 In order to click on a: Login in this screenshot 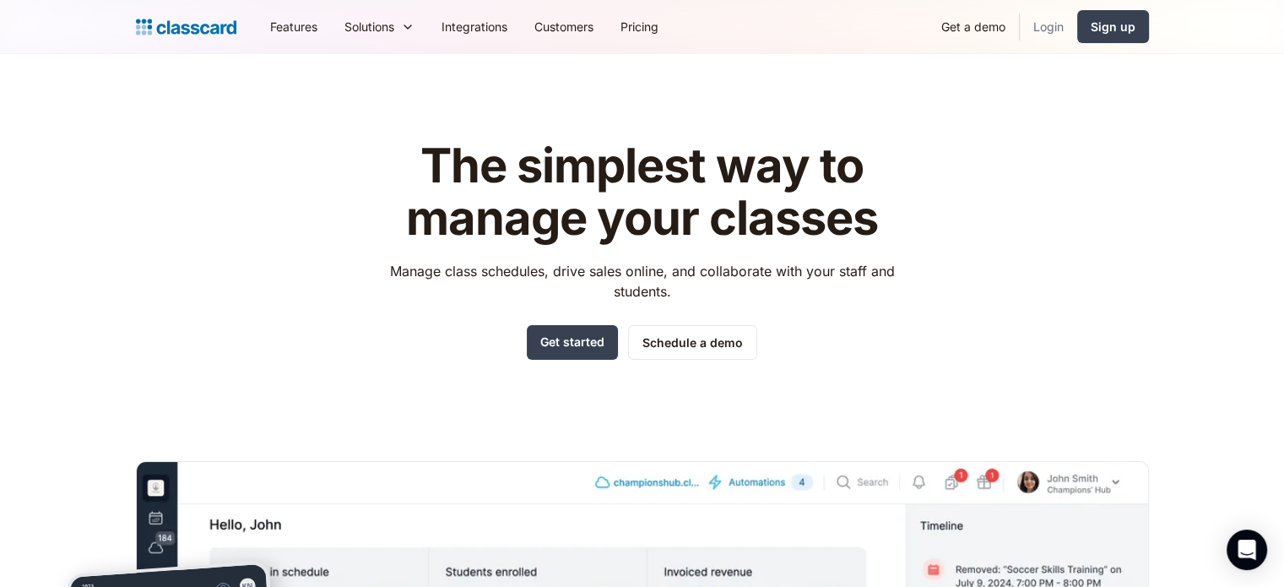, I will do `click(1049, 26)`.